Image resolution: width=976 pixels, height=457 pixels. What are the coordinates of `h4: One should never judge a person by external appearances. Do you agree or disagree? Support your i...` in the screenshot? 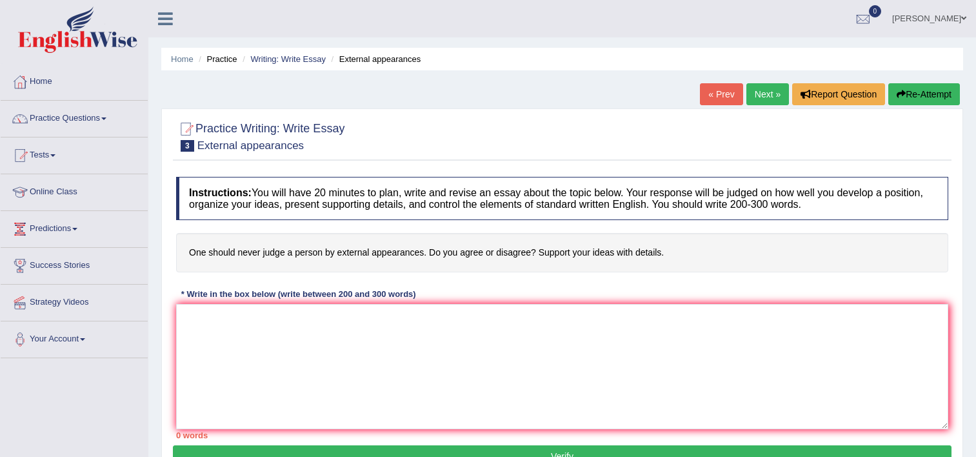 It's located at (562, 252).